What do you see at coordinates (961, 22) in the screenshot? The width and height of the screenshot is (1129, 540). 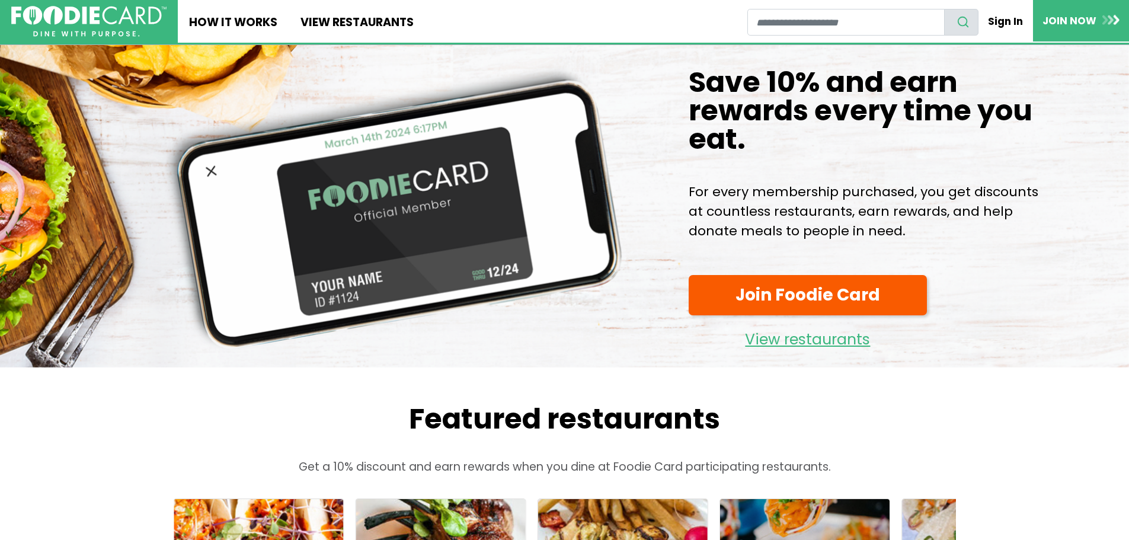 I see `button: search` at bounding box center [961, 22].